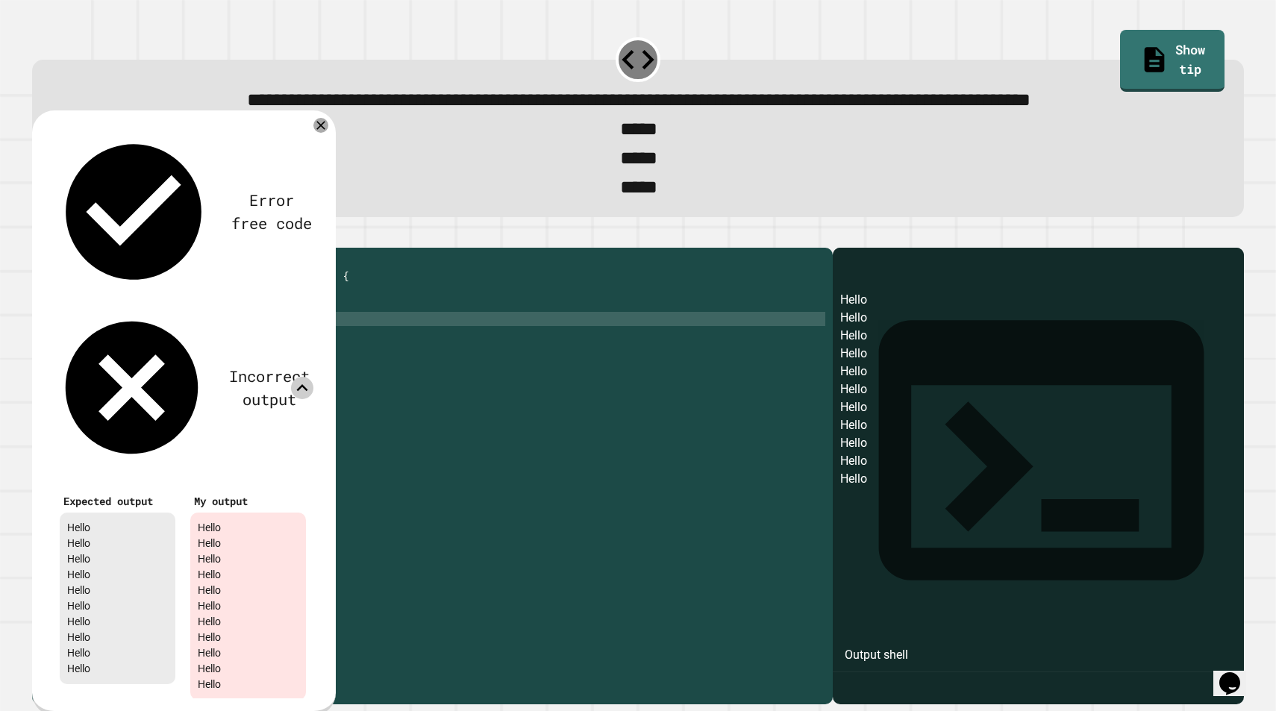 This screenshot has width=1276, height=711. I want to click on a: Show tip, so click(1172, 60).